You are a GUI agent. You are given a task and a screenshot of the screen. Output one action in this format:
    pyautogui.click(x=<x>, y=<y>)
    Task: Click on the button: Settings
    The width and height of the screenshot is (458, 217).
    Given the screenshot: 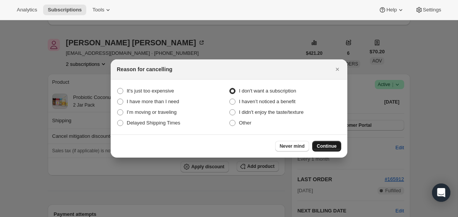 What is the action you would take?
    pyautogui.click(x=428, y=10)
    